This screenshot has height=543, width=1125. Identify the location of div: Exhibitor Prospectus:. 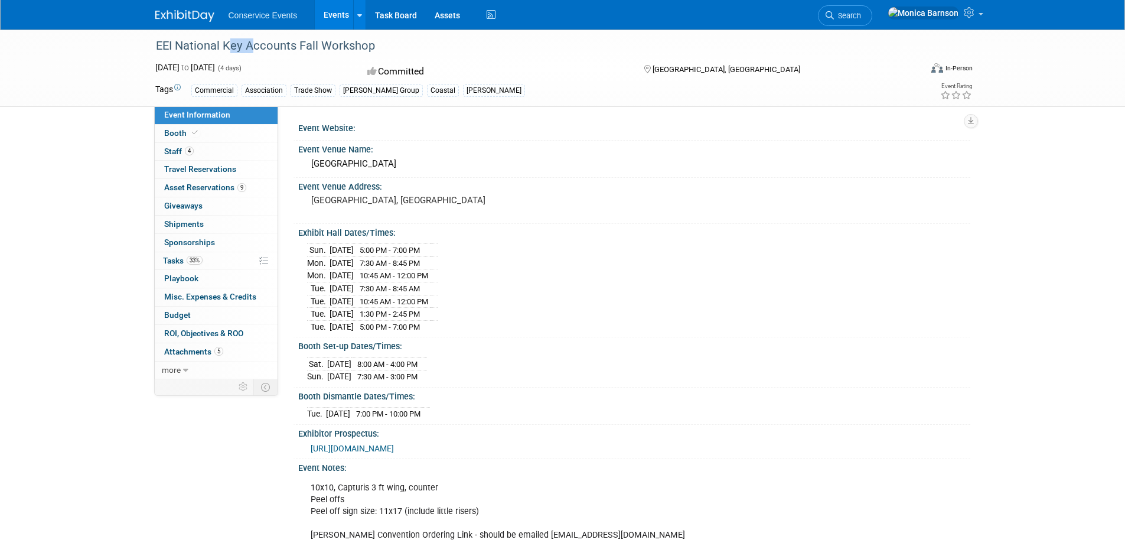
(634, 432).